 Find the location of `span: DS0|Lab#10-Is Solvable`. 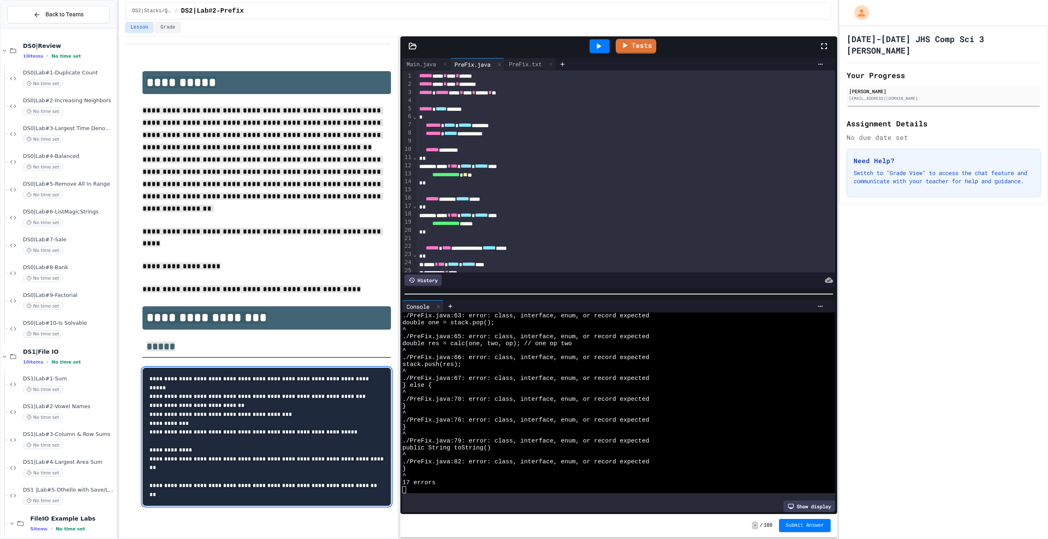

span: DS0|Lab#10-Is Solvable is located at coordinates (69, 323).